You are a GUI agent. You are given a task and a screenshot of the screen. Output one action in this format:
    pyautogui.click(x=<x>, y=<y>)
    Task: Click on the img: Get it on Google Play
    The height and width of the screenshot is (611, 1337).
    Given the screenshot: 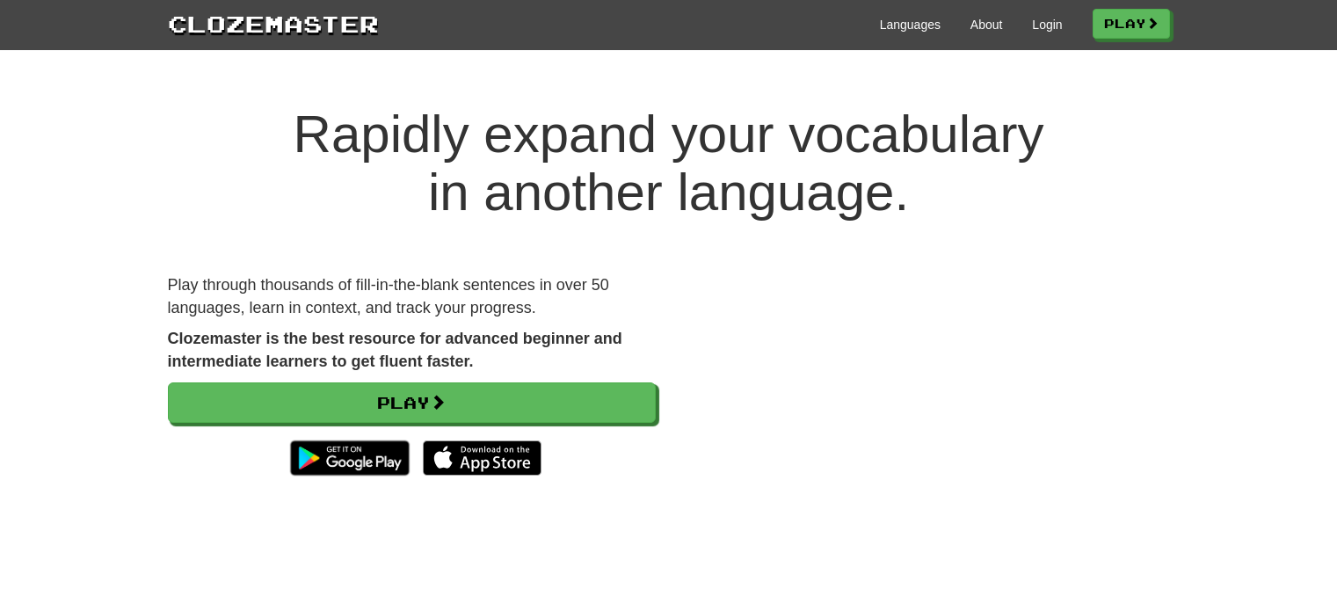 What is the action you would take?
    pyautogui.click(x=349, y=458)
    